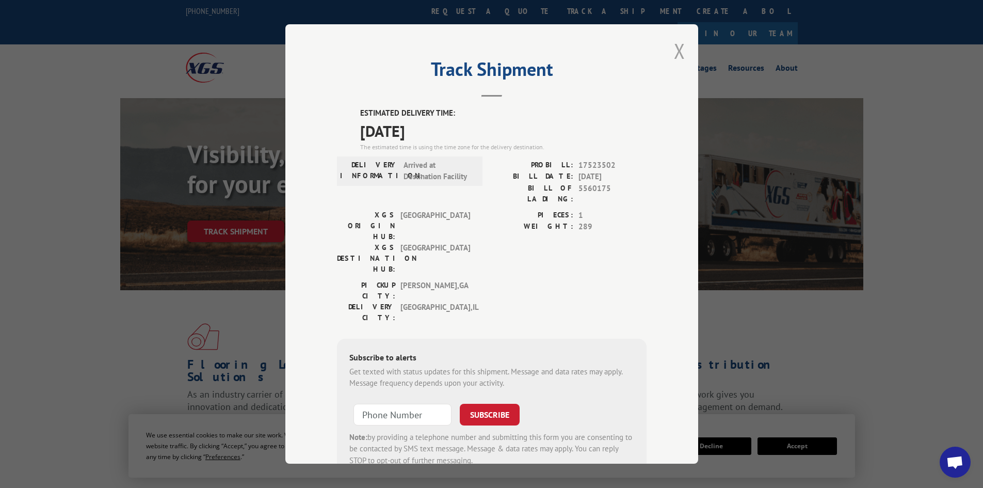 Image resolution: width=983 pixels, height=488 pixels. What do you see at coordinates (490, 414) in the screenshot?
I see `button: SUBSCRIBE` at bounding box center [490, 414].